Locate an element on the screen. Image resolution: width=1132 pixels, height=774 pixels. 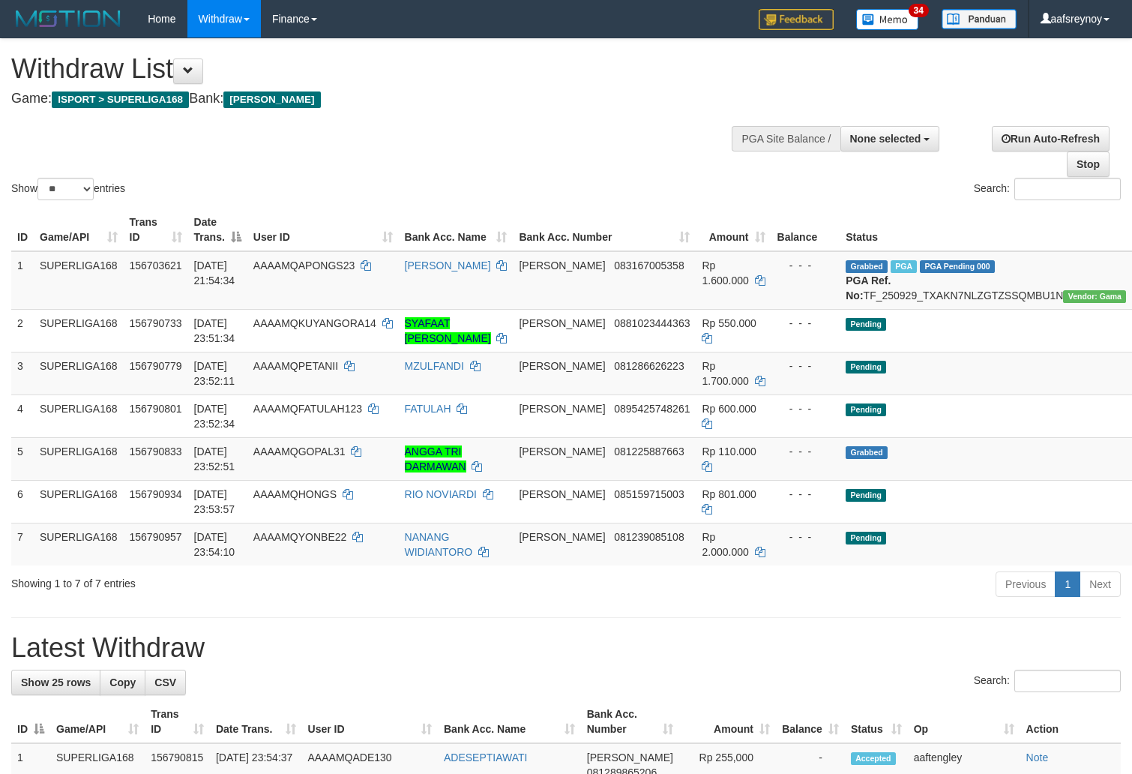
th: Balance: activate to sort column ascending is located at coordinates (811, 721).